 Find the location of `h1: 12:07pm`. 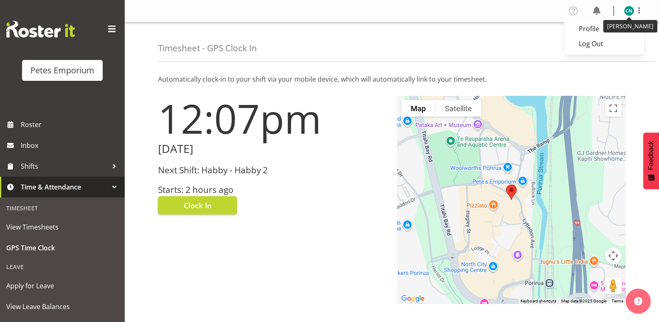

h1: 12:07pm is located at coordinates (272, 118).